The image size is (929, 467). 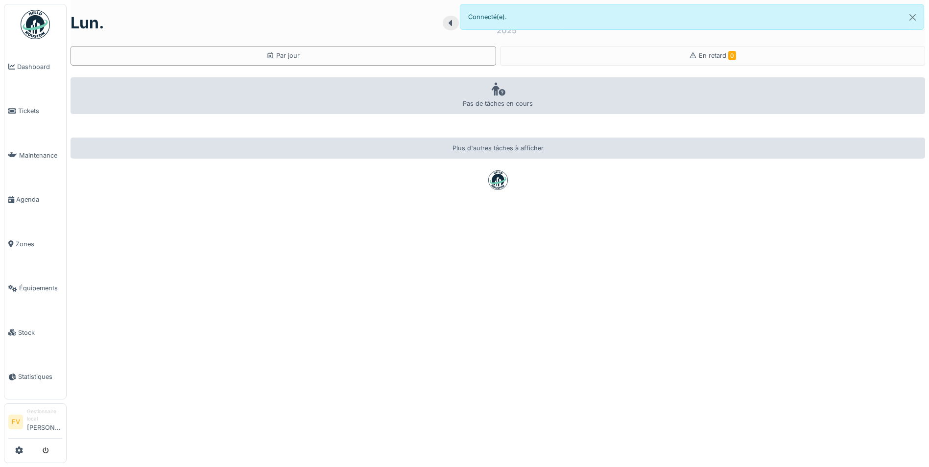 What do you see at coordinates (506, 30) in the screenshot?
I see `div: 2025` at bounding box center [506, 30].